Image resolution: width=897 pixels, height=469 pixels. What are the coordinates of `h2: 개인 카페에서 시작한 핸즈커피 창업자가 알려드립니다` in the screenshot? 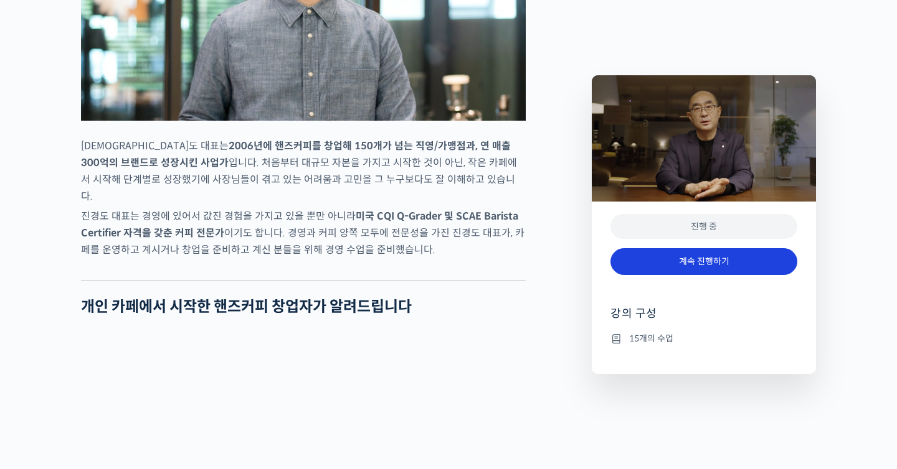 It's located at (303, 307).